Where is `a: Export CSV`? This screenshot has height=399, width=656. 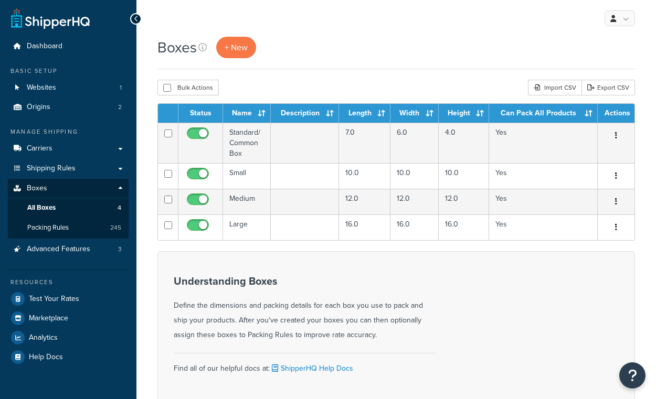 a: Export CSV is located at coordinates (608, 88).